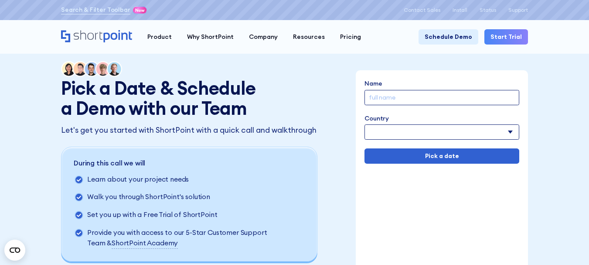 The height and width of the screenshot is (265, 589). Describe the element at coordinates (177, 163) in the screenshot. I see `p: During this call we will` at that location.